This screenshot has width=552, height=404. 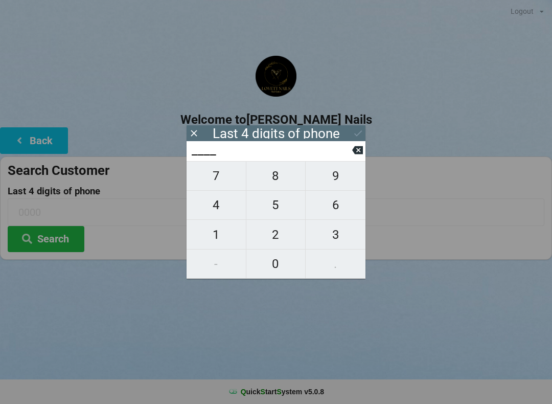 What do you see at coordinates (276, 176) in the screenshot?
I see `button: 8` at bounding box center [276, 176].